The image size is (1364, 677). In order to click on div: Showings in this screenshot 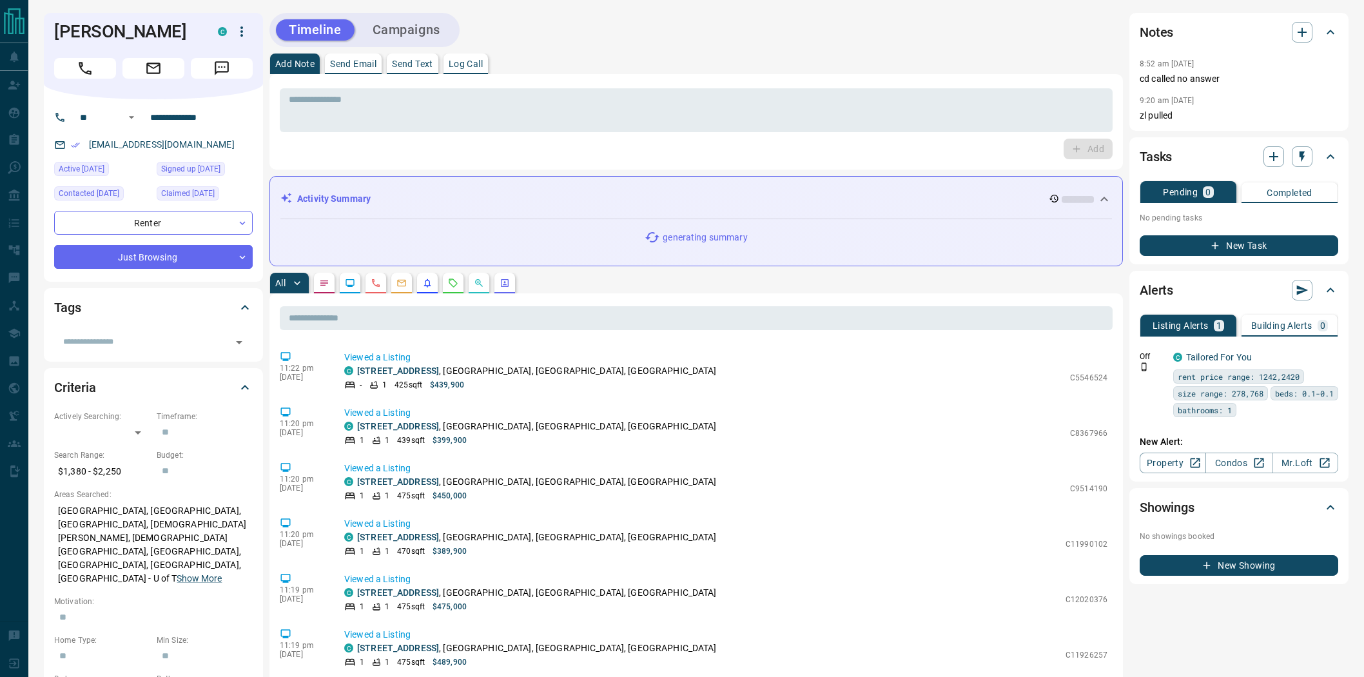, I will do `click(1239, 507)`.